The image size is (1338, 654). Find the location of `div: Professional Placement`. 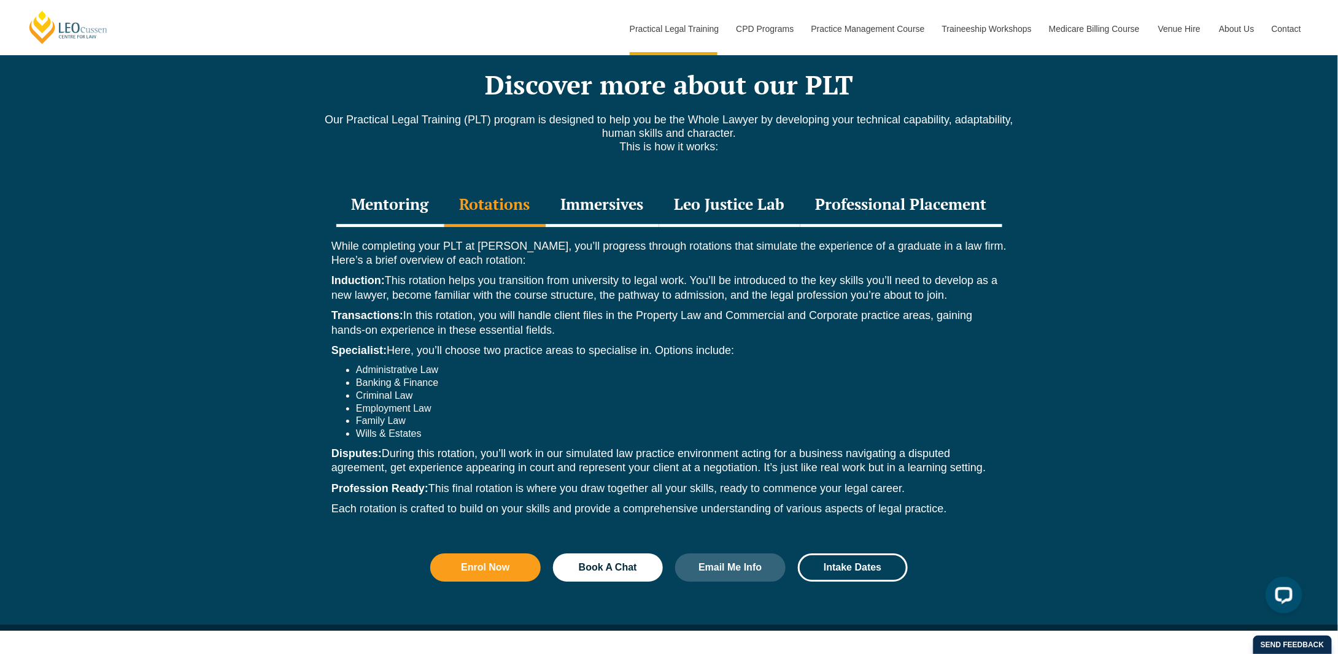

div: Professional Placement is located at coordinates (901, 206).